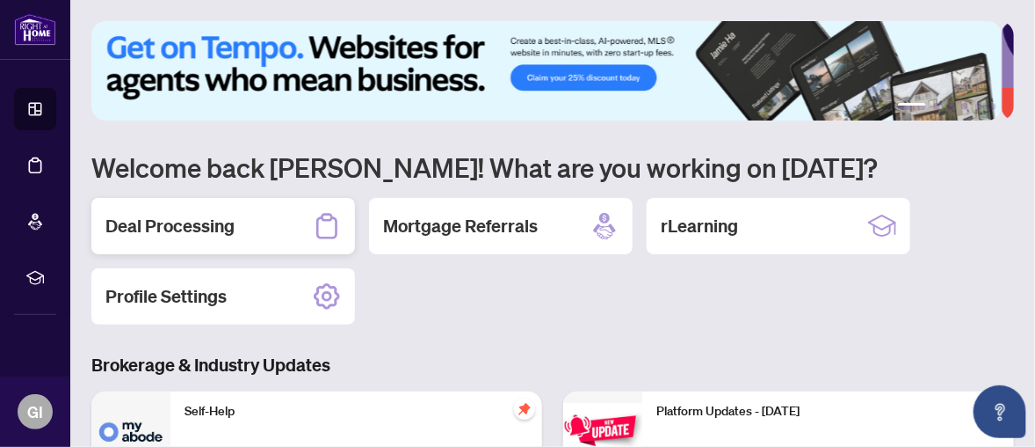 This screenshot has height=447, width=1035. I want to click on button: 3, so click(951, 106).